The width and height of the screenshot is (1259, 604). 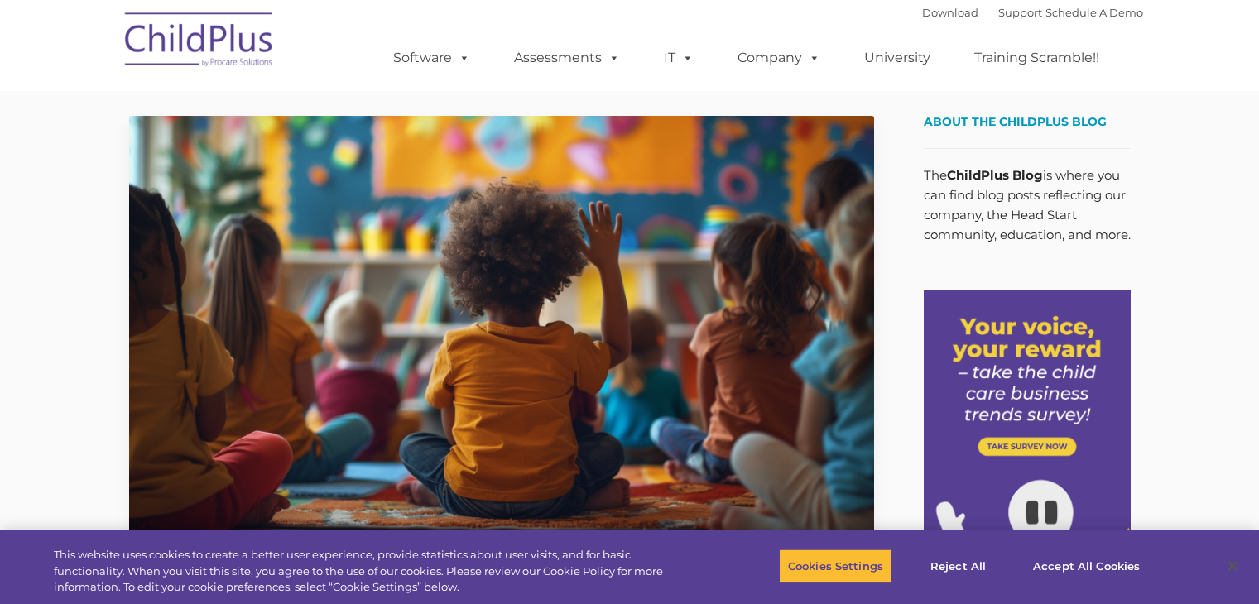 I want to click on button: Close, so click(x=1232, y=566).